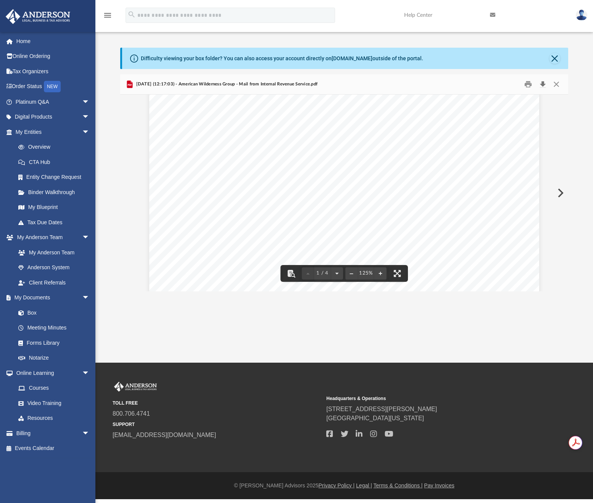  What do you see at coordinates (282, 58) in the screenshot?
I see `div: Difficulty viewing your box folder? You can also access your account directly on outside of the p...` at bounding box center [282, 58].